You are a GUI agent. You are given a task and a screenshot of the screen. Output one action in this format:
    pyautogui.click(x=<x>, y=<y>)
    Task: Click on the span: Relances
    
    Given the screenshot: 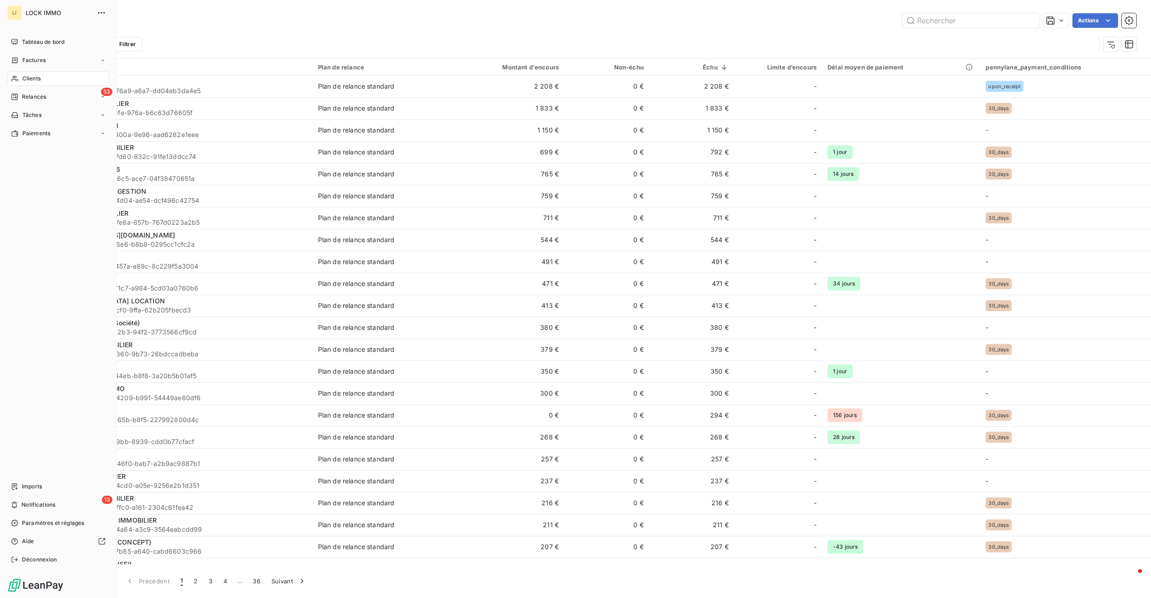 What is the action you would take?
    pyautogui.click(x=34, y=97)
    